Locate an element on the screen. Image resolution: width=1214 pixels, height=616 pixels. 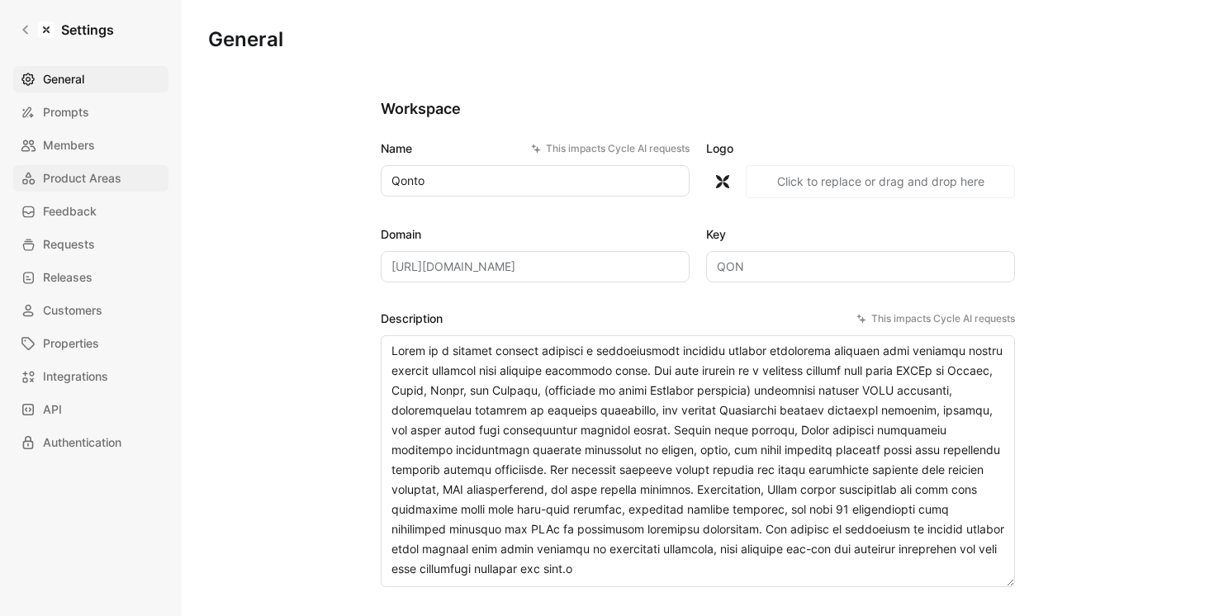
a: Requests is located at coordinates (91, 244).